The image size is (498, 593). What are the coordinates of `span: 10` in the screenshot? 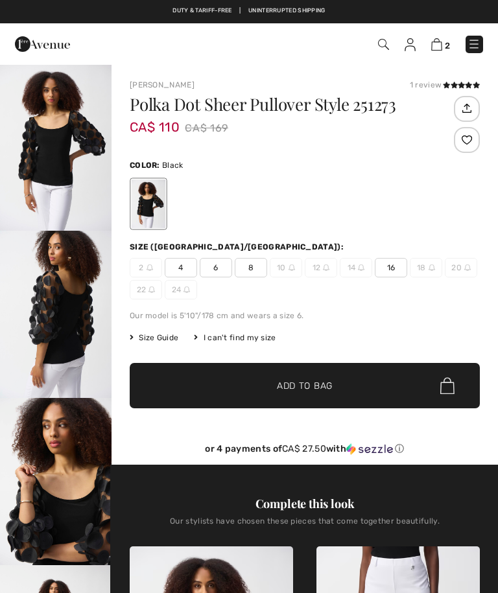 It's located at (286, 268).